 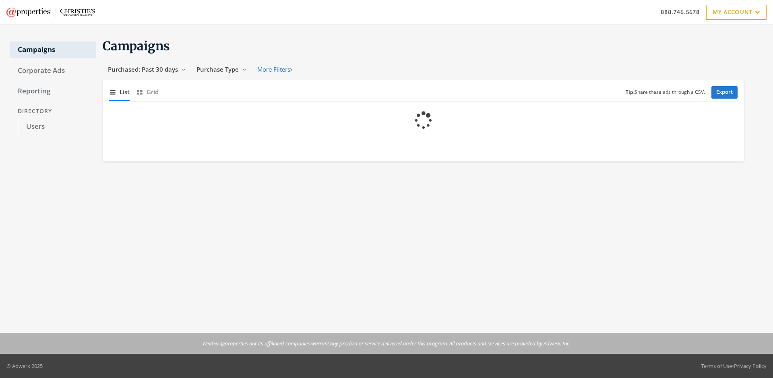 I want to click on p: © Adwerx 2025, so click(x=25, y=366).